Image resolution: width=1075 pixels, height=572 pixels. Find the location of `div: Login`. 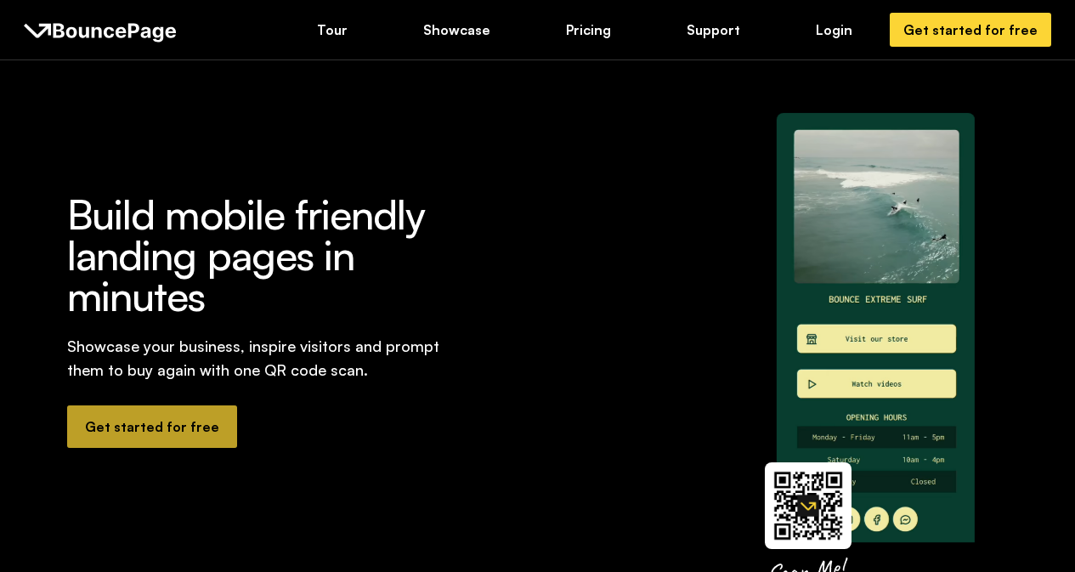

div: Login is located at coordinates (834, 30).